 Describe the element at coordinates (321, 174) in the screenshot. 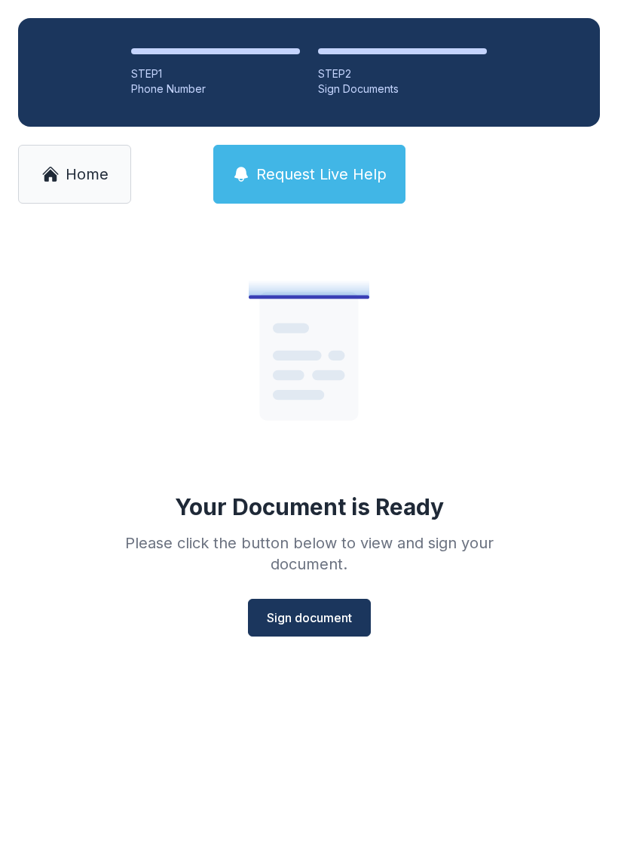

I see `span: Request Live Help` at that location.